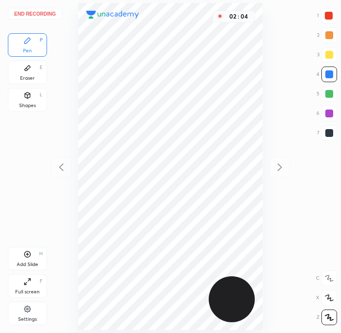 This screenshot has width=341, height=333. I want to click on div: Add Slide, so click(27, 265).